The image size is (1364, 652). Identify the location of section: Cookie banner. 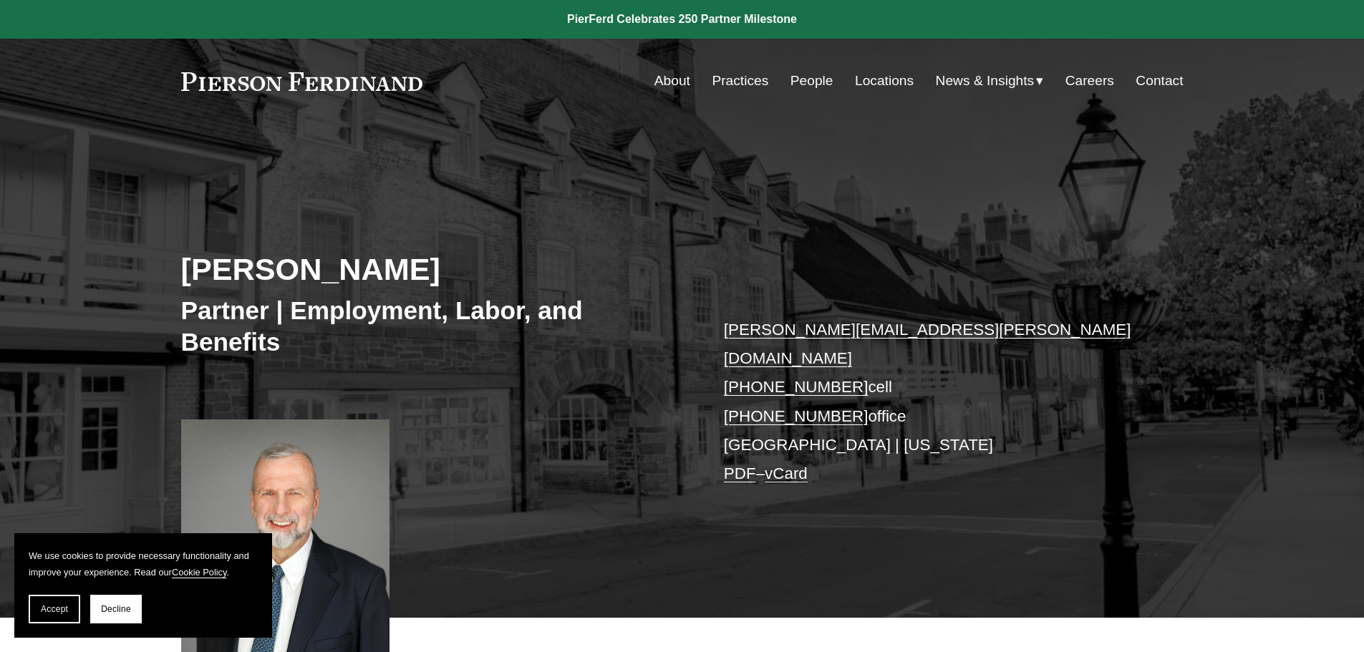
(143, 586).